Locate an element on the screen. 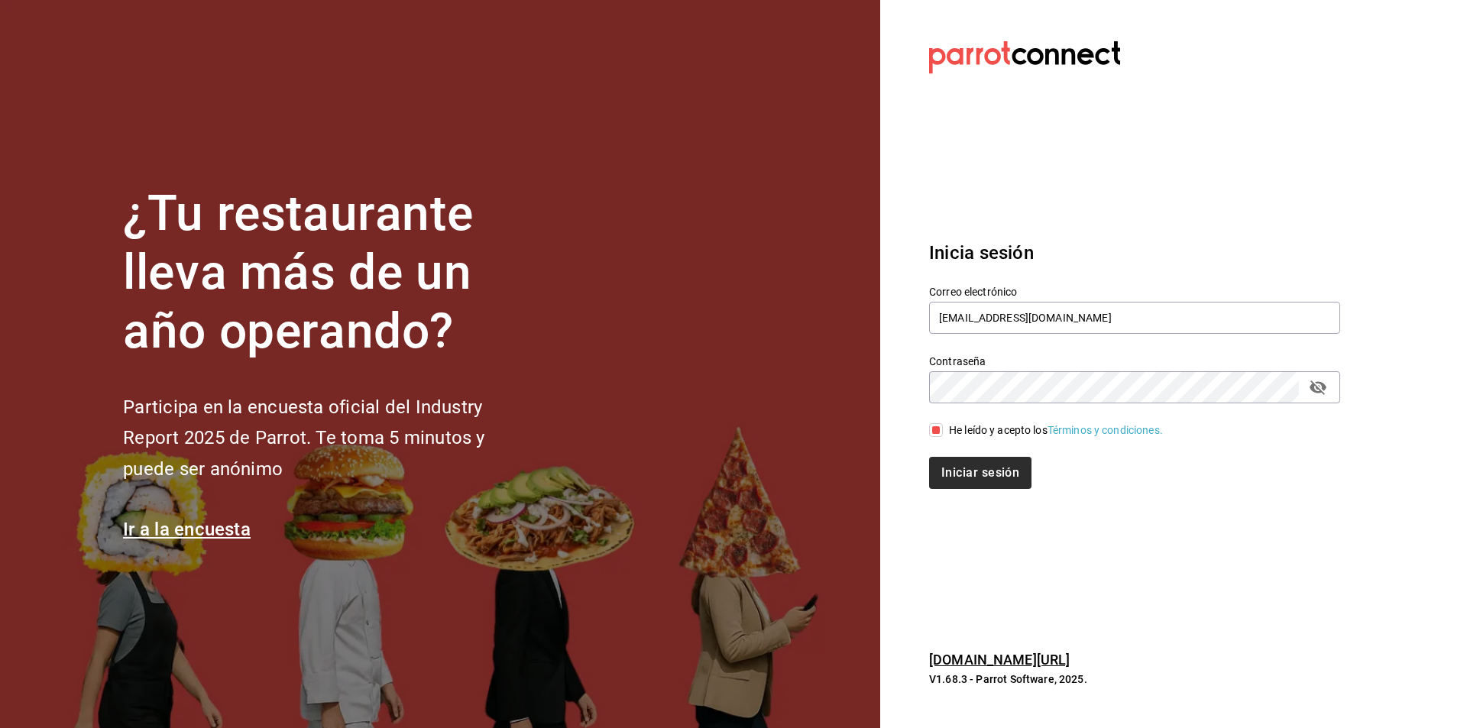 This screenshot has width=1467, height=728. div: He leído y acepto los is located at coordinates (1056, 430).